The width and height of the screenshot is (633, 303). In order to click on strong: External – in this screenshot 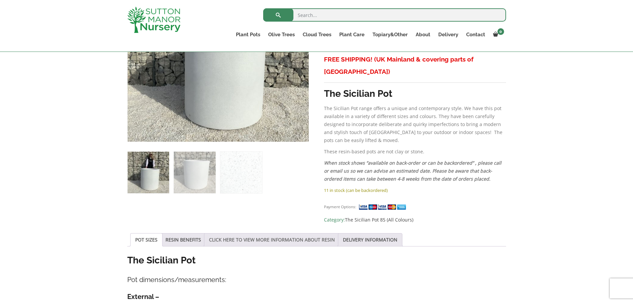, I will do `click(143, 296)`.